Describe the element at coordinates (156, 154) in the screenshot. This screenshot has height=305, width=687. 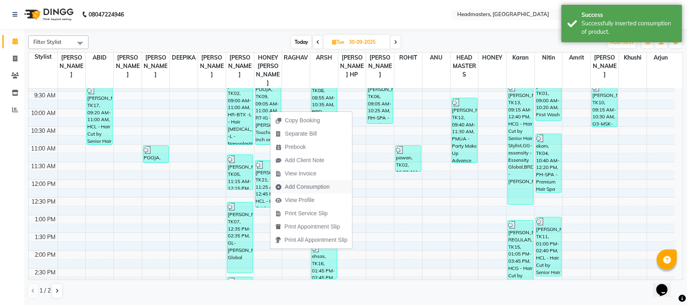
I see `div: POOJA, TK09, 11:00 AM-11:30 AM, NL-PP - Power Polish (Shellac)` at that location.